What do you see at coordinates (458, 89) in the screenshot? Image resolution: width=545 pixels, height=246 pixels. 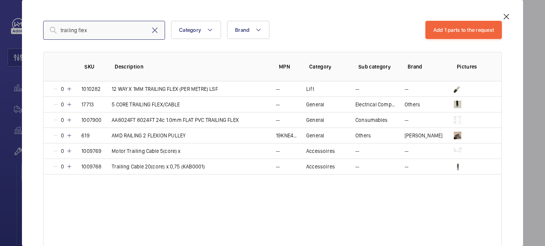 I see `img: FF6_5SkwEMNyl9Jy1Cpe51b8sFwe4ggbo0s8Q5smvHn-w6gD.png` at bounding box center [458, 89].